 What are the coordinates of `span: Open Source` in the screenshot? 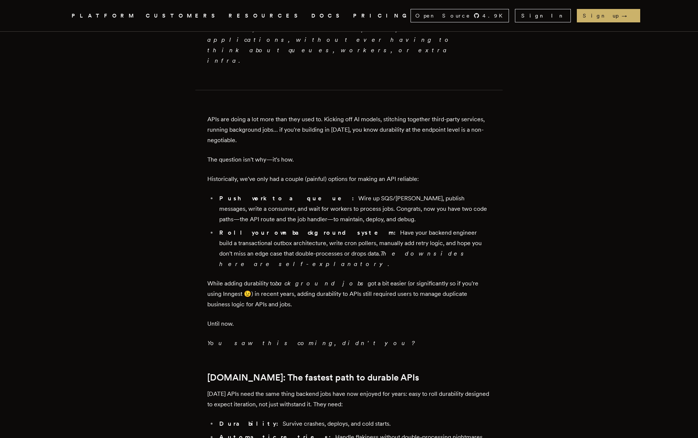 It's located at (443, 16).